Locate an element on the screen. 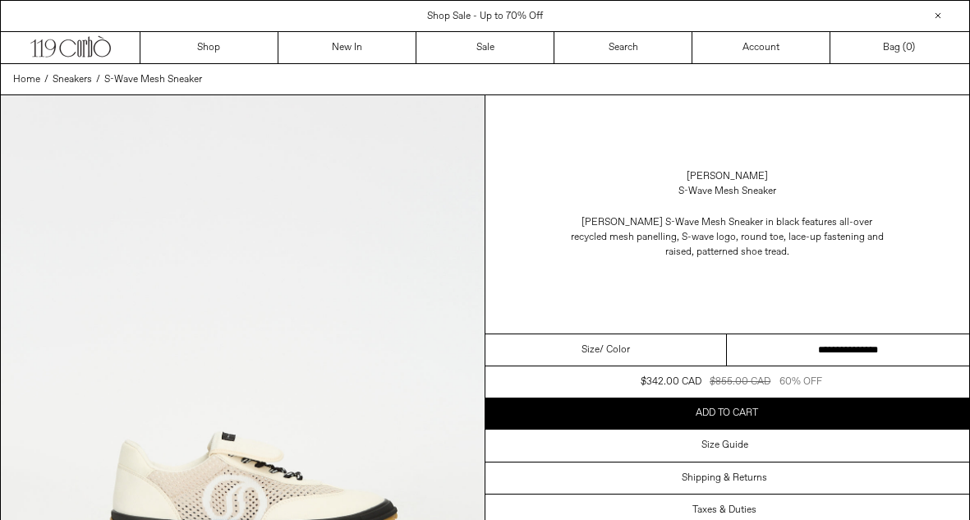 Image resolution: width=970 pixels, height=520 pixels. h3: Taxes & Duties is located at coordinates (724, 510).